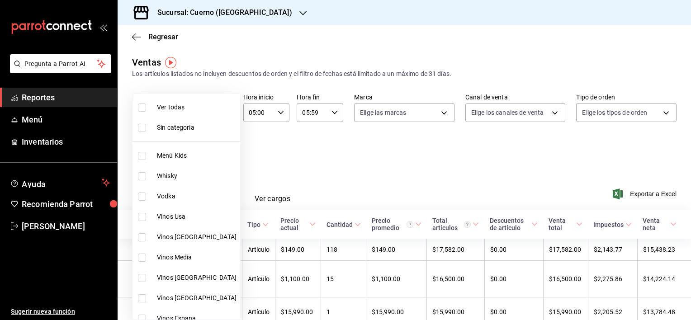 The image size is (691, 320). What do you see at coordinates (197, 196) in the screenshot?
I see `span: Vodka` at bounding box center [197, 196].